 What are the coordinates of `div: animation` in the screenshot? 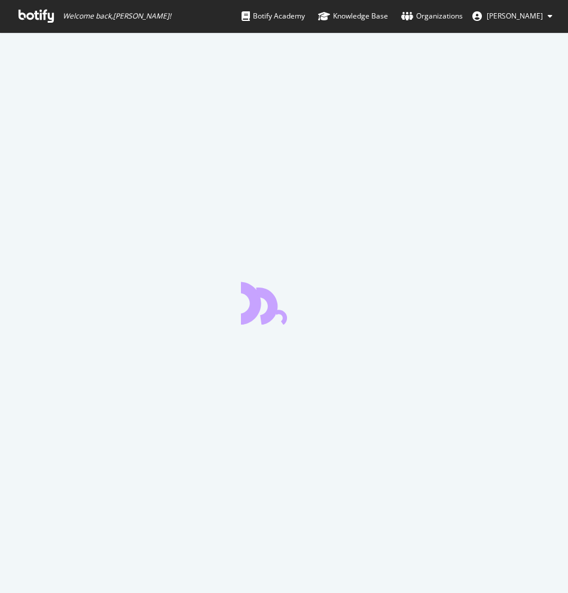 It's located at (284, 303).